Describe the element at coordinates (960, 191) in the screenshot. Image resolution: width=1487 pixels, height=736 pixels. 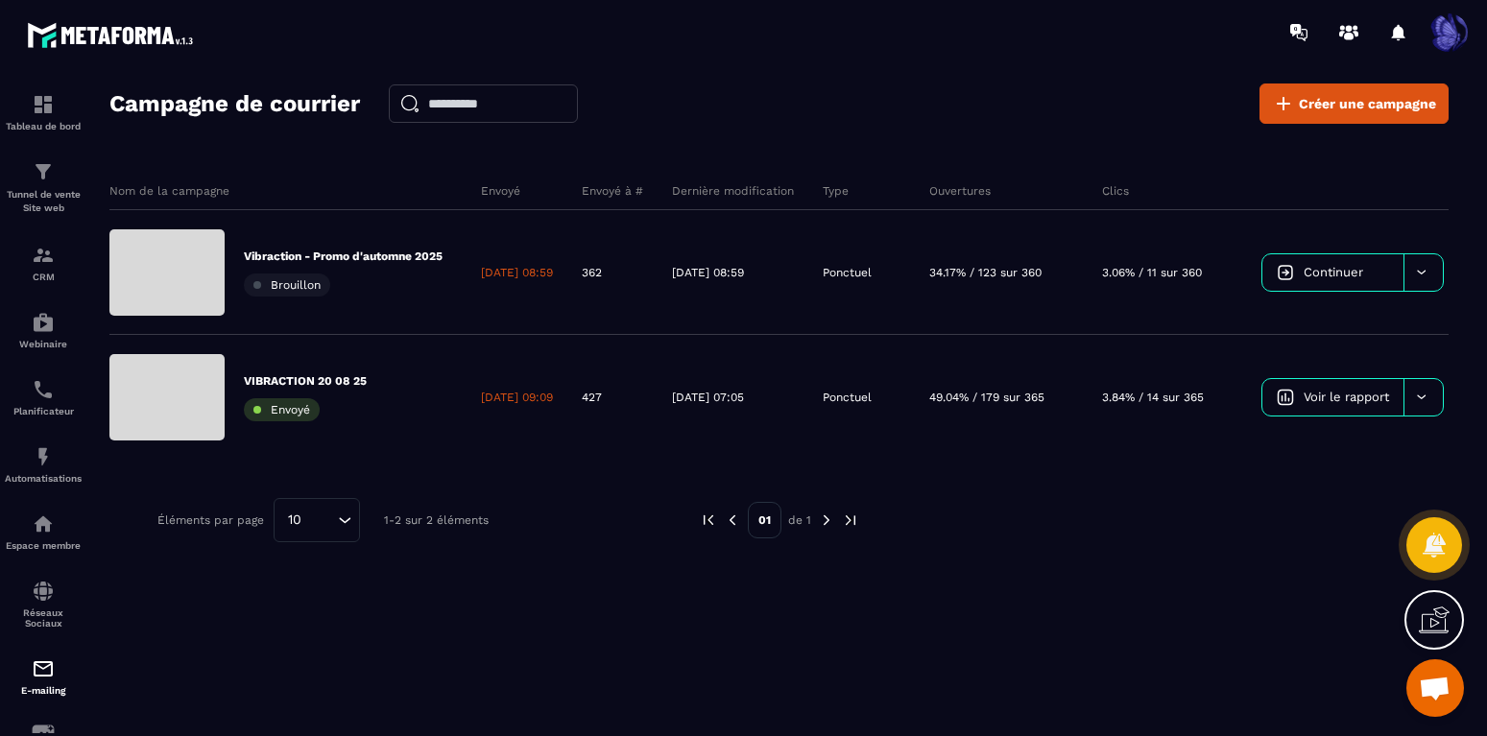
I see `p: Ouvertures` at that location.